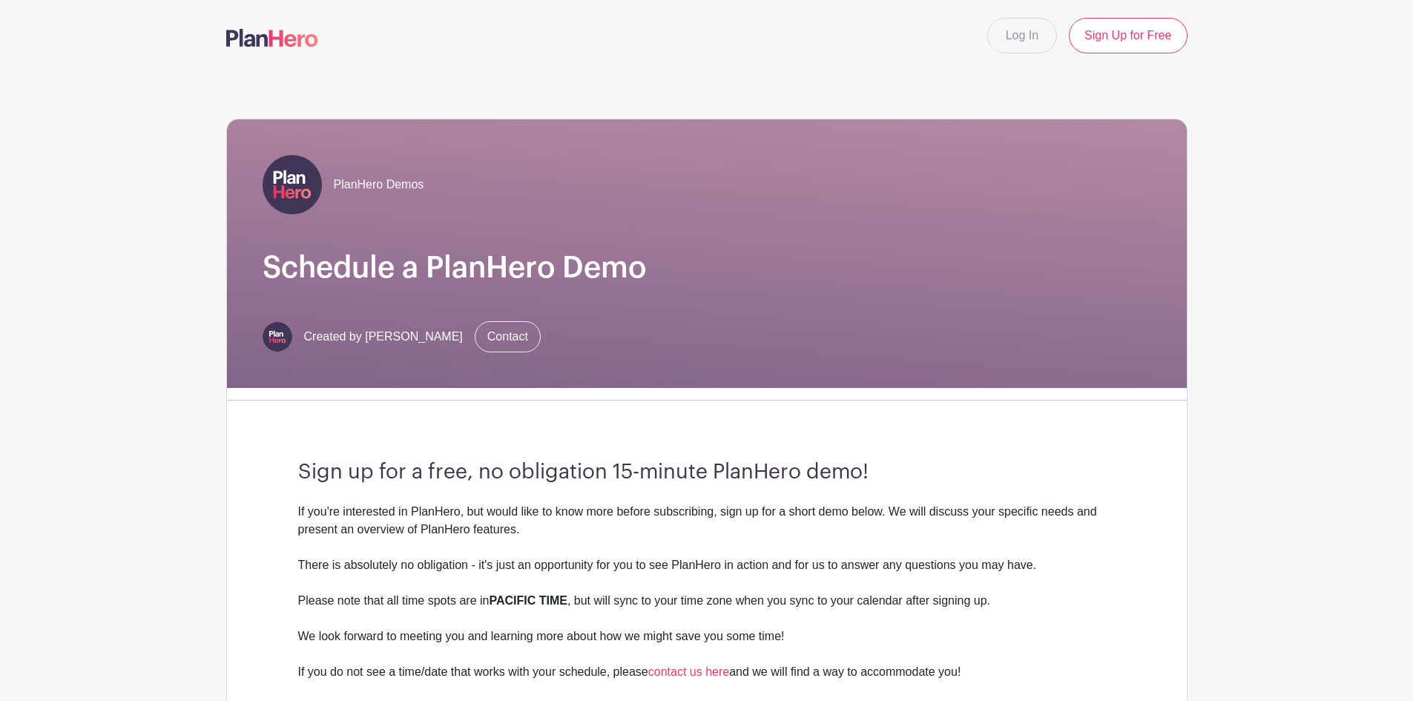 The image size is (1413, 701). I want to click on a: Contact, so click(507, 337).